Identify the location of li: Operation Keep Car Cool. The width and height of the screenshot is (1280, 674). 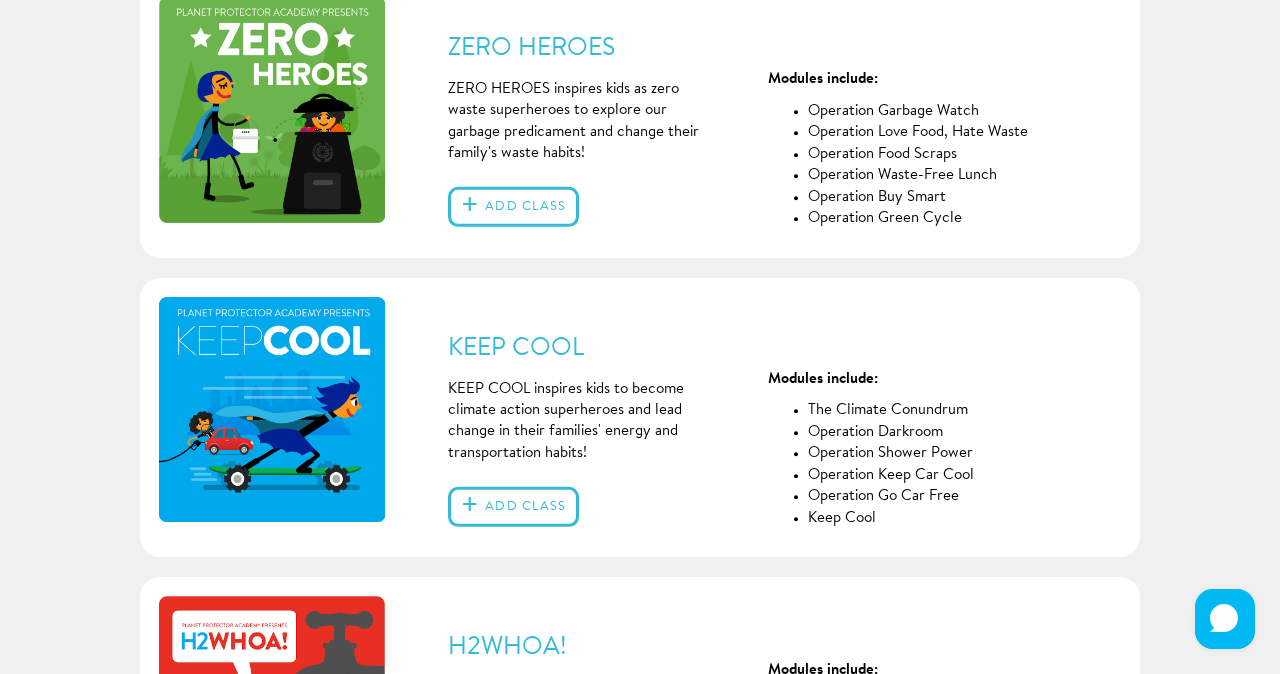
(924, 475).